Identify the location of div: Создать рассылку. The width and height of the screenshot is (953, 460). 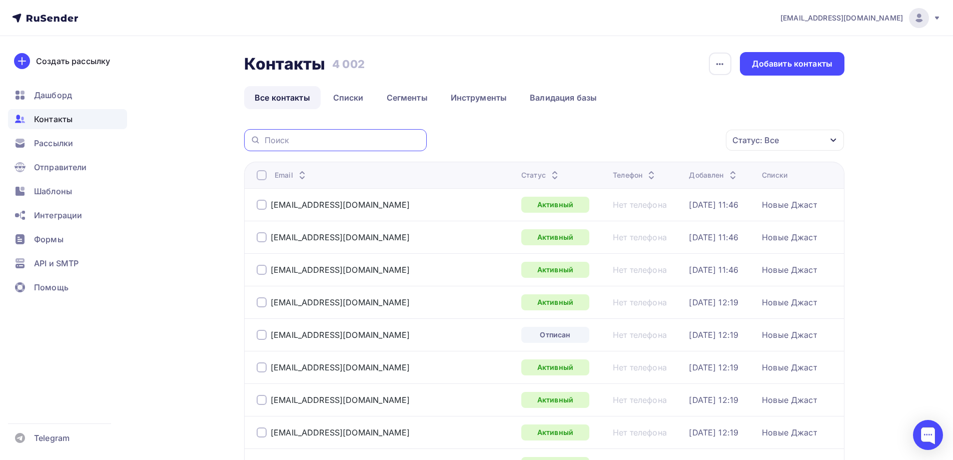
(73, 61).